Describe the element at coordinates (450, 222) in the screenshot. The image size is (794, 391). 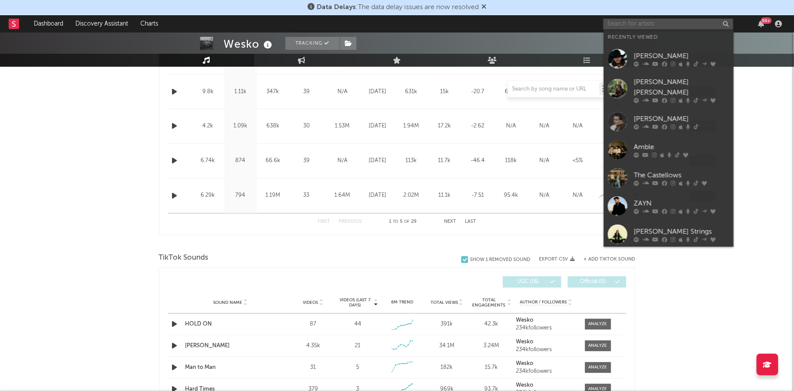
I see `button: Next` at that location.